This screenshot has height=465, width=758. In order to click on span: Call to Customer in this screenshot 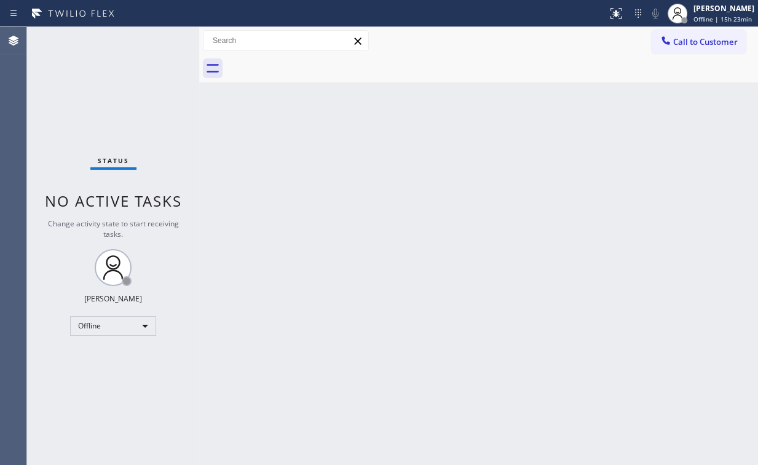, I will do `click(705, 42)`.